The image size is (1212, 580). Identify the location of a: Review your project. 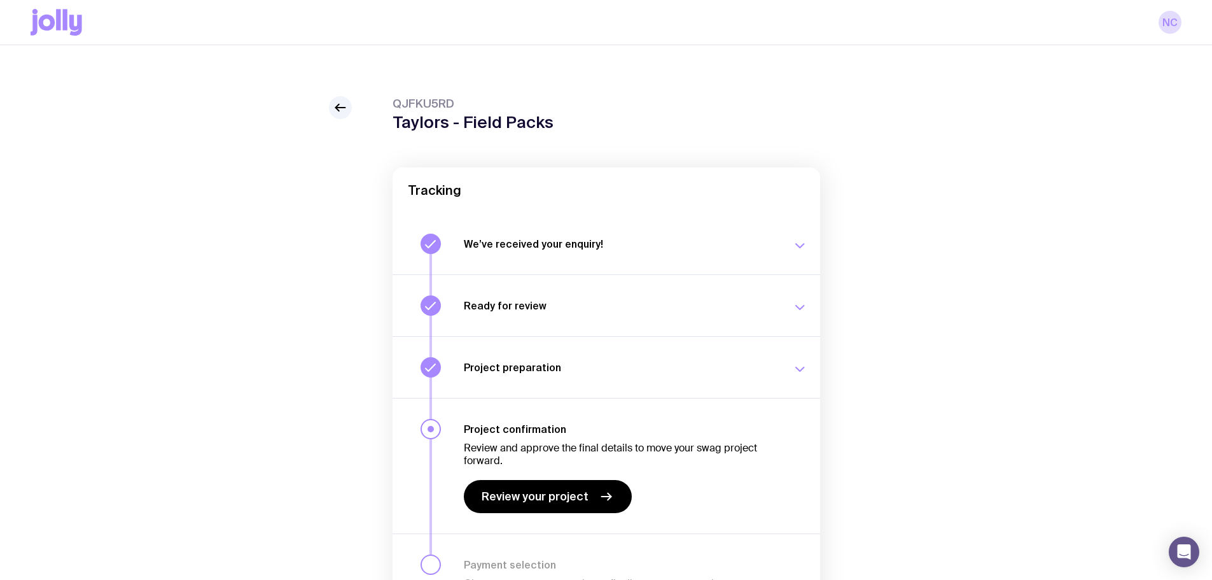
(548, 496).